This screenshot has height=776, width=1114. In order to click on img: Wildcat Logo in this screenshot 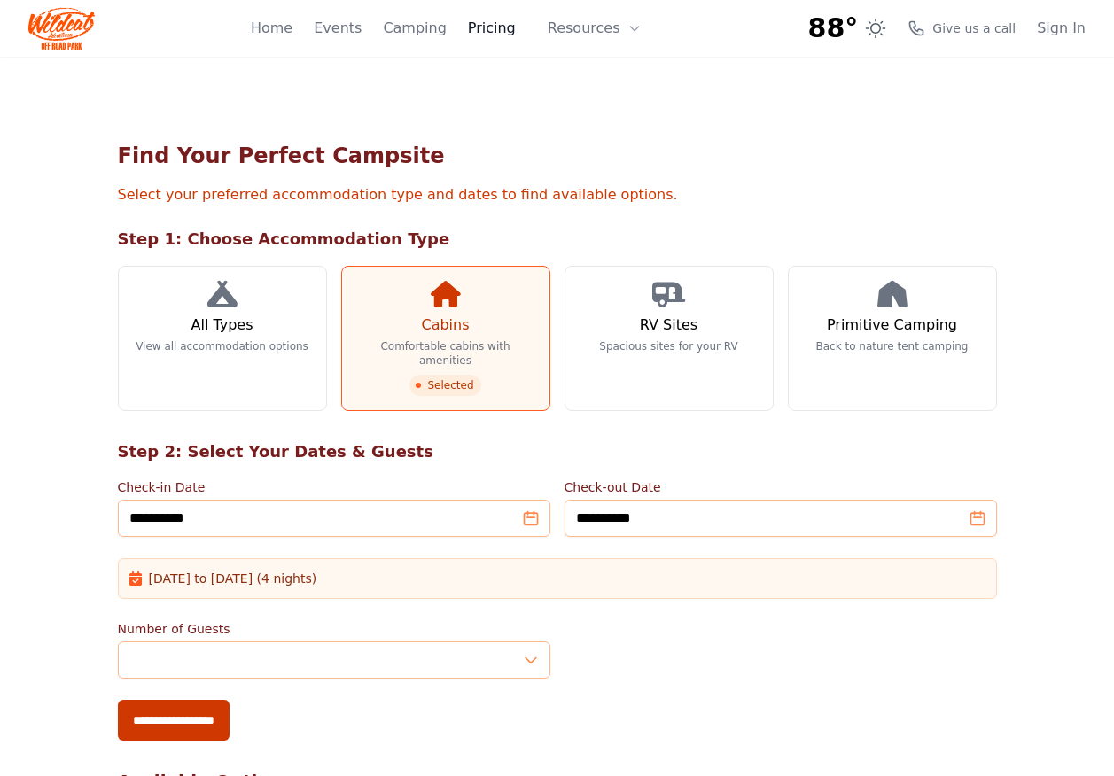, I will do `click(61, 28)`.